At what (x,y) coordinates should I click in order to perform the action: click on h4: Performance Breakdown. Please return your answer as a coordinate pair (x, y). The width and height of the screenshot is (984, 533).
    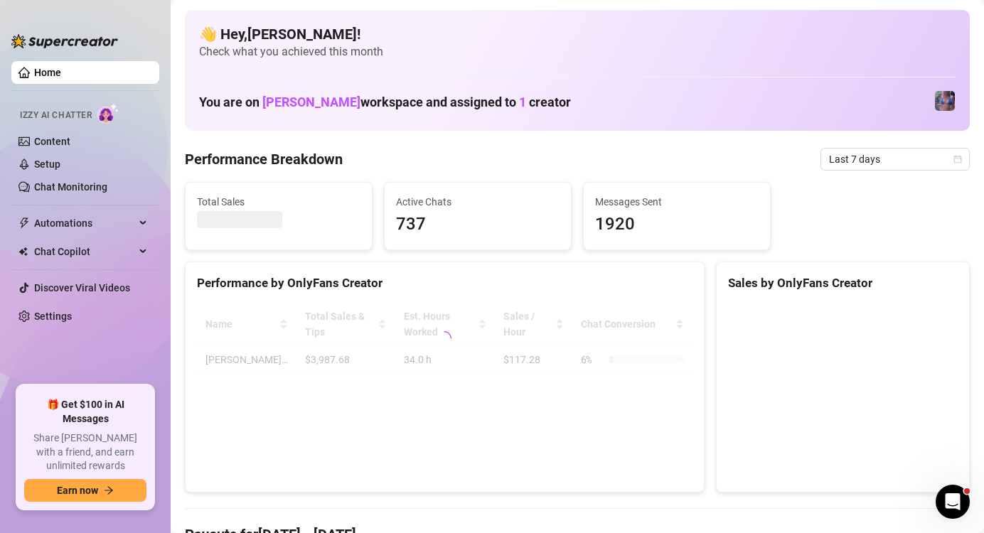
    Looking at the image, I should click on (264, 159).